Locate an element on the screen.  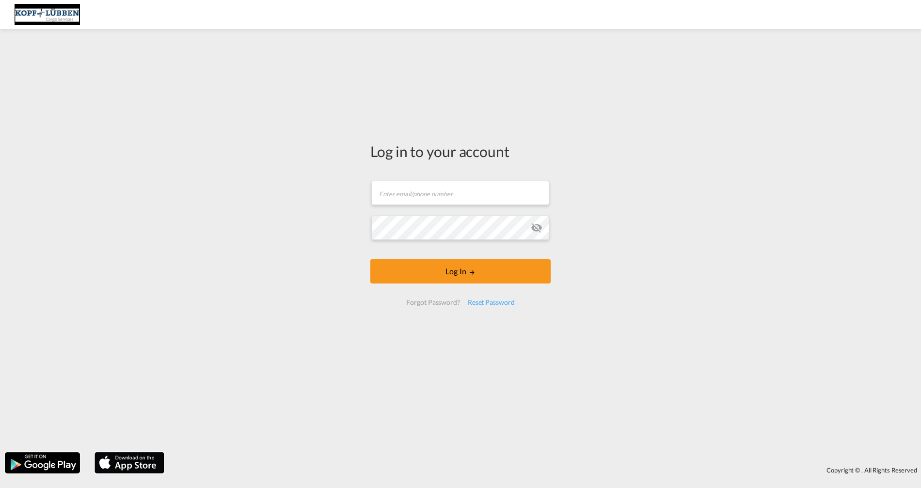
md-icon: icon-eye-off is located at coordinates (537, 228).